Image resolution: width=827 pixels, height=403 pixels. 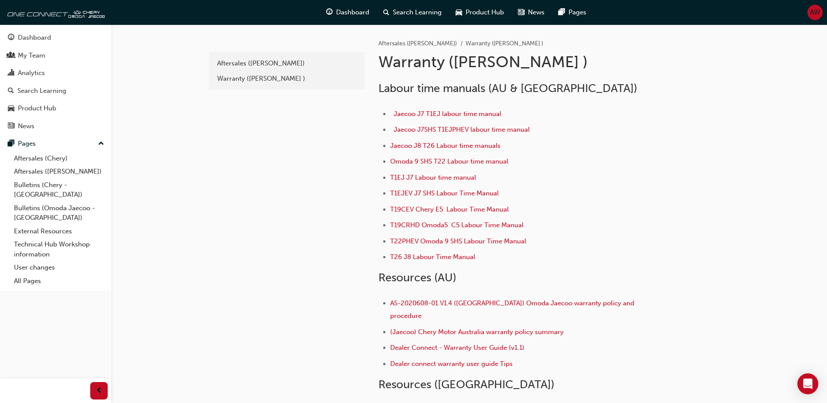 What do you see at coordinates (457, 225) in the screenshot?
I see `a: T19CRHD Omoda5 C5 Labour Time Manual` at bounding box center [457, 225].